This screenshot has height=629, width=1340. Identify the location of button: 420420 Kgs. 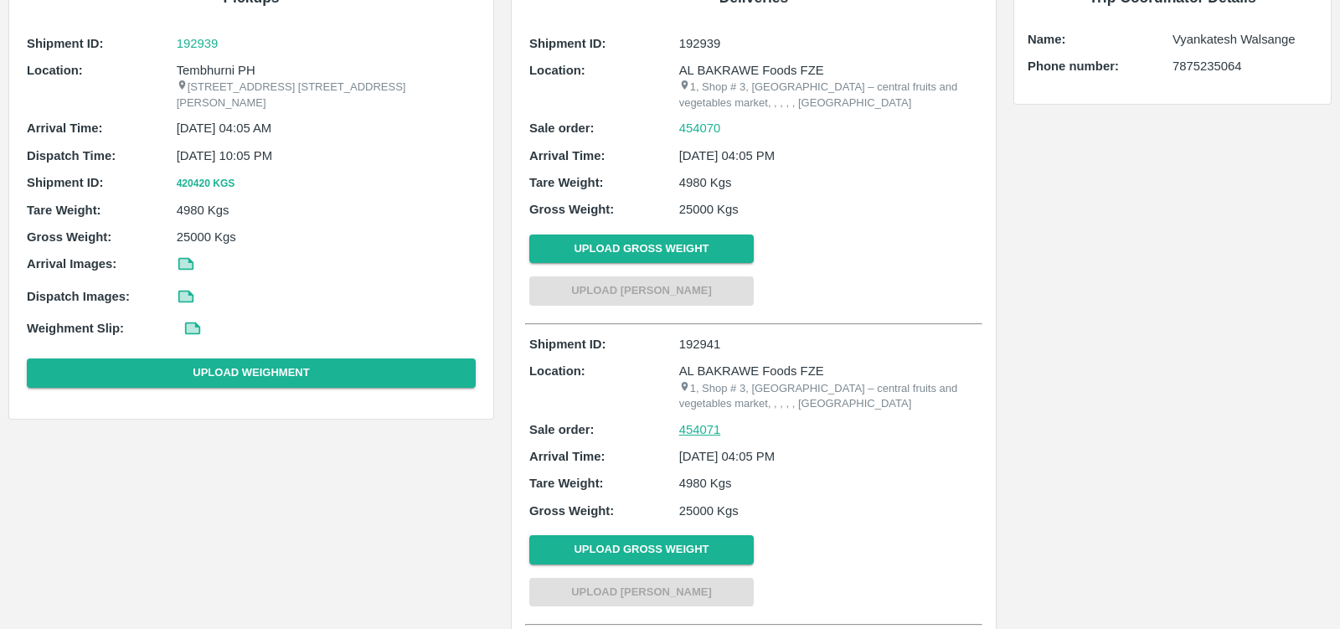
(206, 183).